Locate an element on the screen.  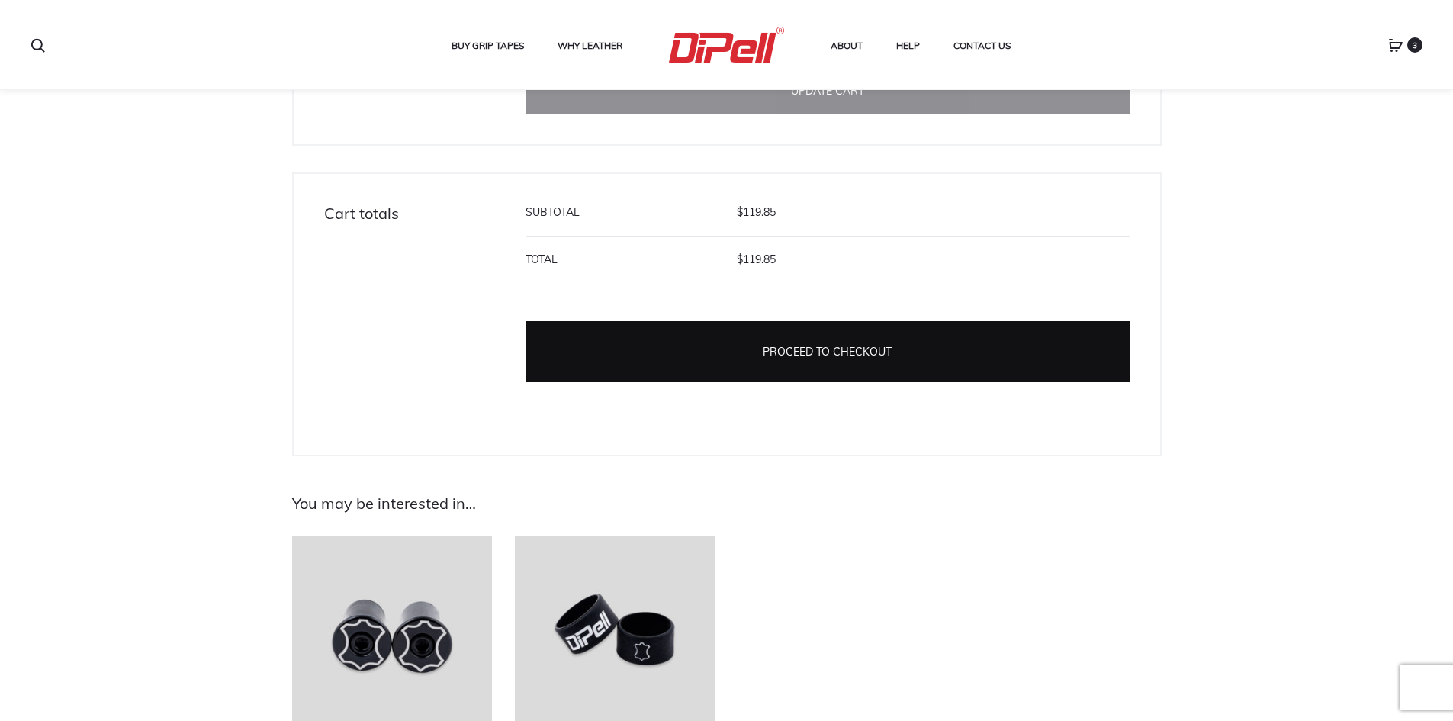
a: Buy Grip Tapes is located at coordinates (487, 46).